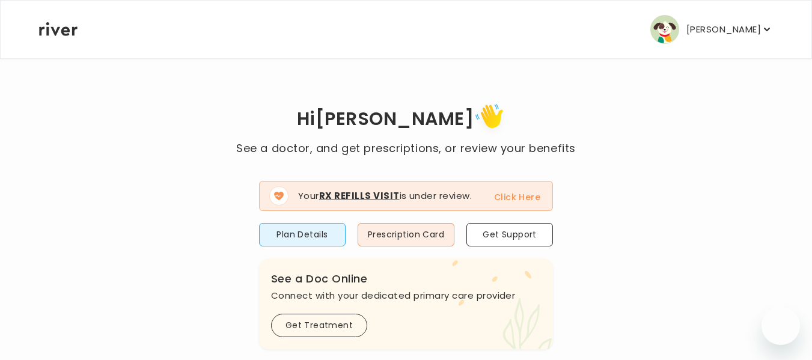 Image resolution: width=812 pixels, height=360 pixels. Describe the element at coordinates (406, 296) in the screenshot. I see `p: Connect with your dedicated primary care provider` at that location.